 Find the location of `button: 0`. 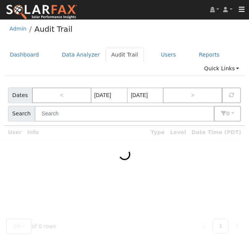

button: 0 is located at coordinates (227, 113).